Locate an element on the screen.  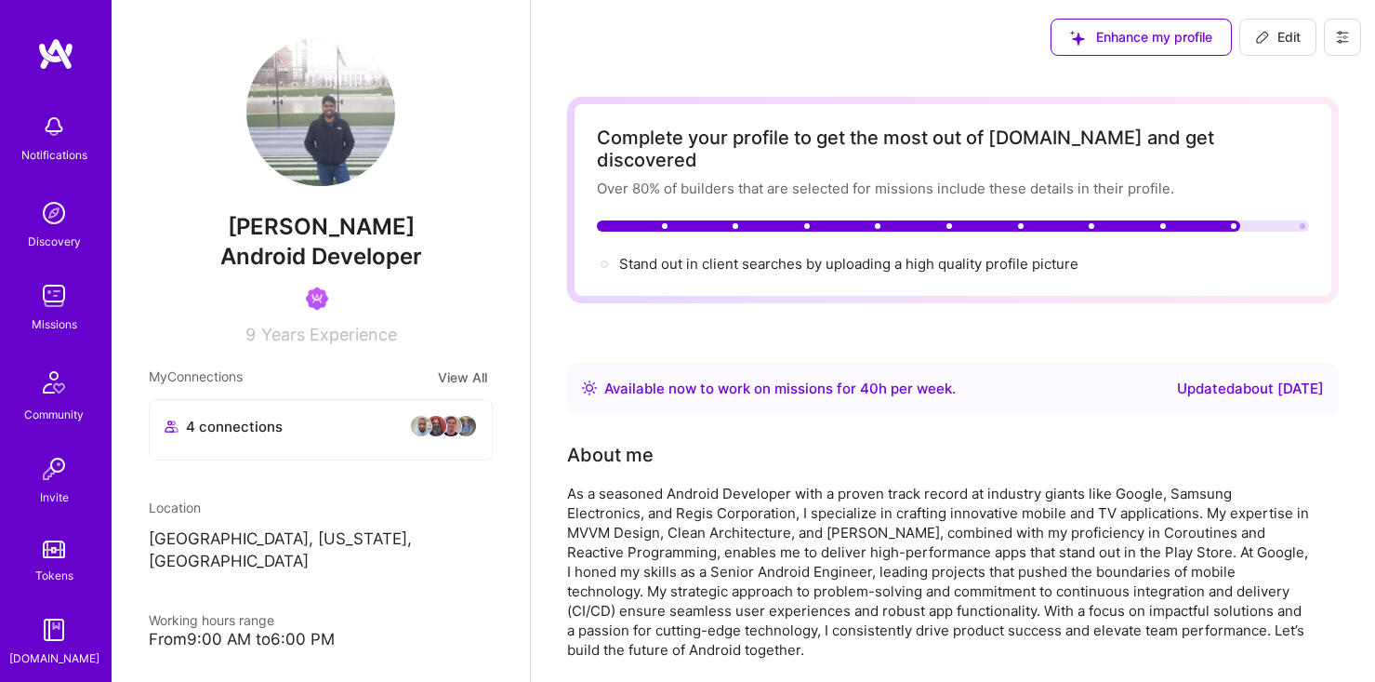
img: logo is located at coordinates (56, 54).